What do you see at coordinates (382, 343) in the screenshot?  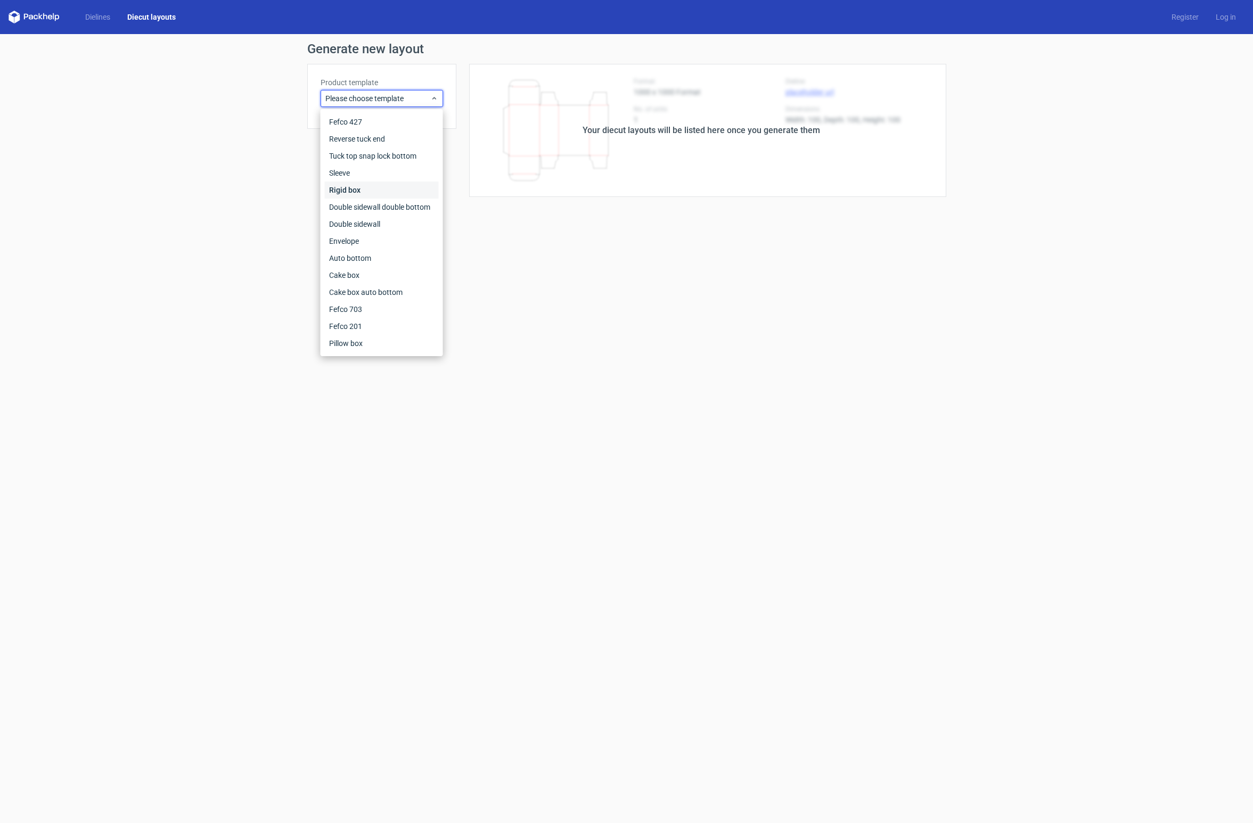 I see `div: Pillow box` at bounding box center [382, 343].